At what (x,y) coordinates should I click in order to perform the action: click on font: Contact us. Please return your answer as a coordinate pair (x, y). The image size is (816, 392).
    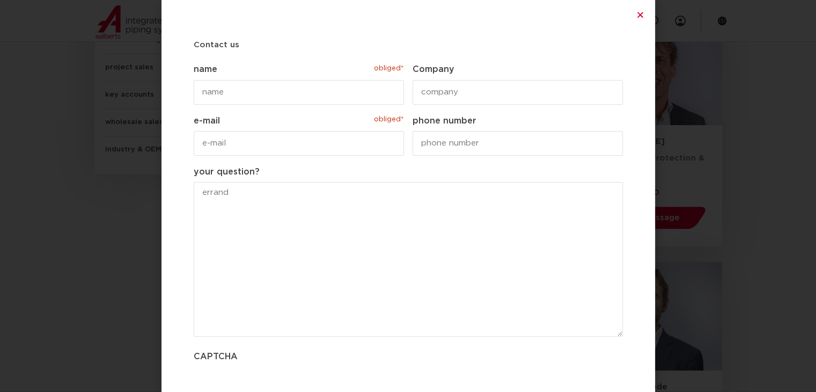
    Looking at the image, I should click on (216, 45).